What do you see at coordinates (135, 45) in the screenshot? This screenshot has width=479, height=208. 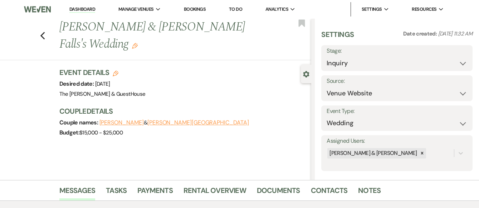 I see `button: Edit` at bounding box center [135, 45].